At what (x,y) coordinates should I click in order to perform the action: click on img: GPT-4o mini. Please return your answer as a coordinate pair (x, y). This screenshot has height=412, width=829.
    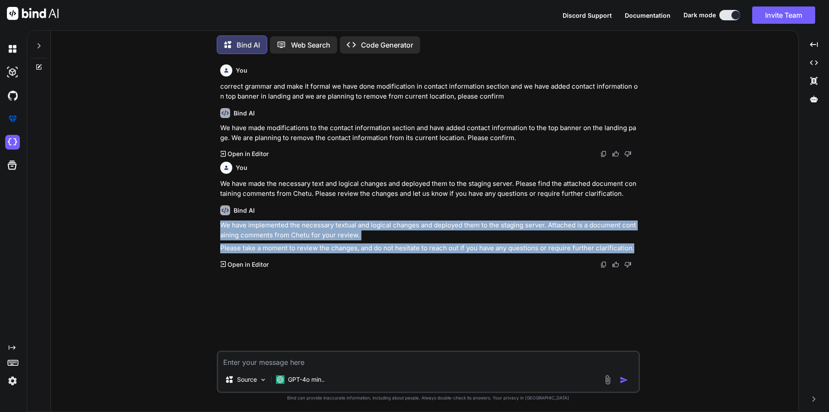
    Looking at the image, I should click on (280, 379).